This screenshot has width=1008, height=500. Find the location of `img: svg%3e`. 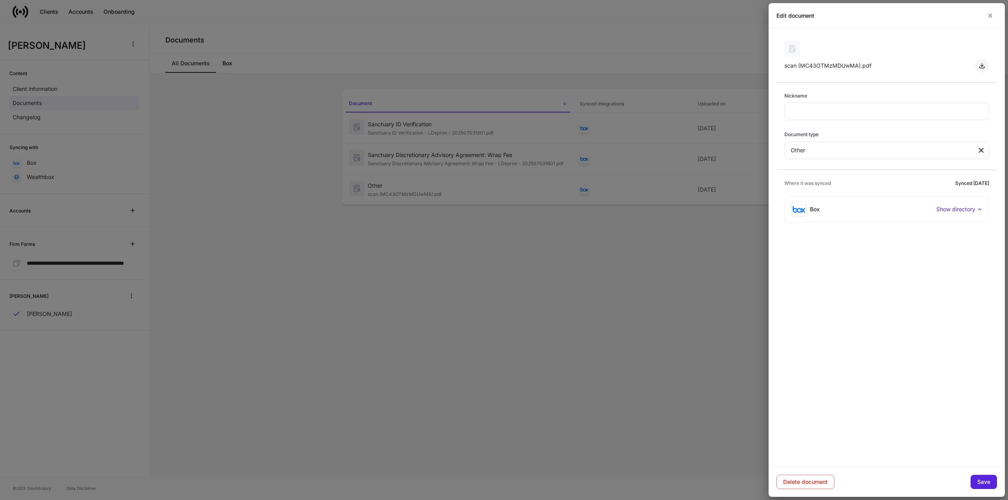

img: svg%3e is located at coordinates (792, 49).